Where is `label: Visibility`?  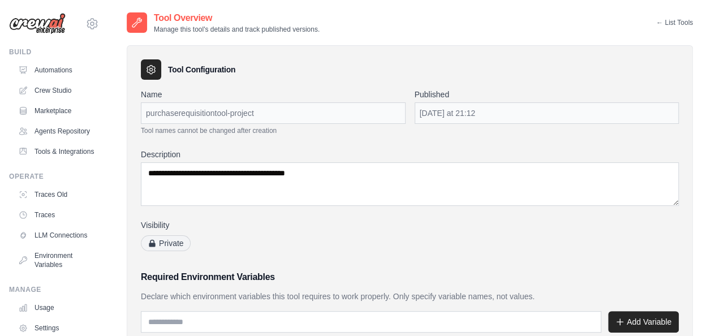
label: Visibility is located at coordinates (273, 225).